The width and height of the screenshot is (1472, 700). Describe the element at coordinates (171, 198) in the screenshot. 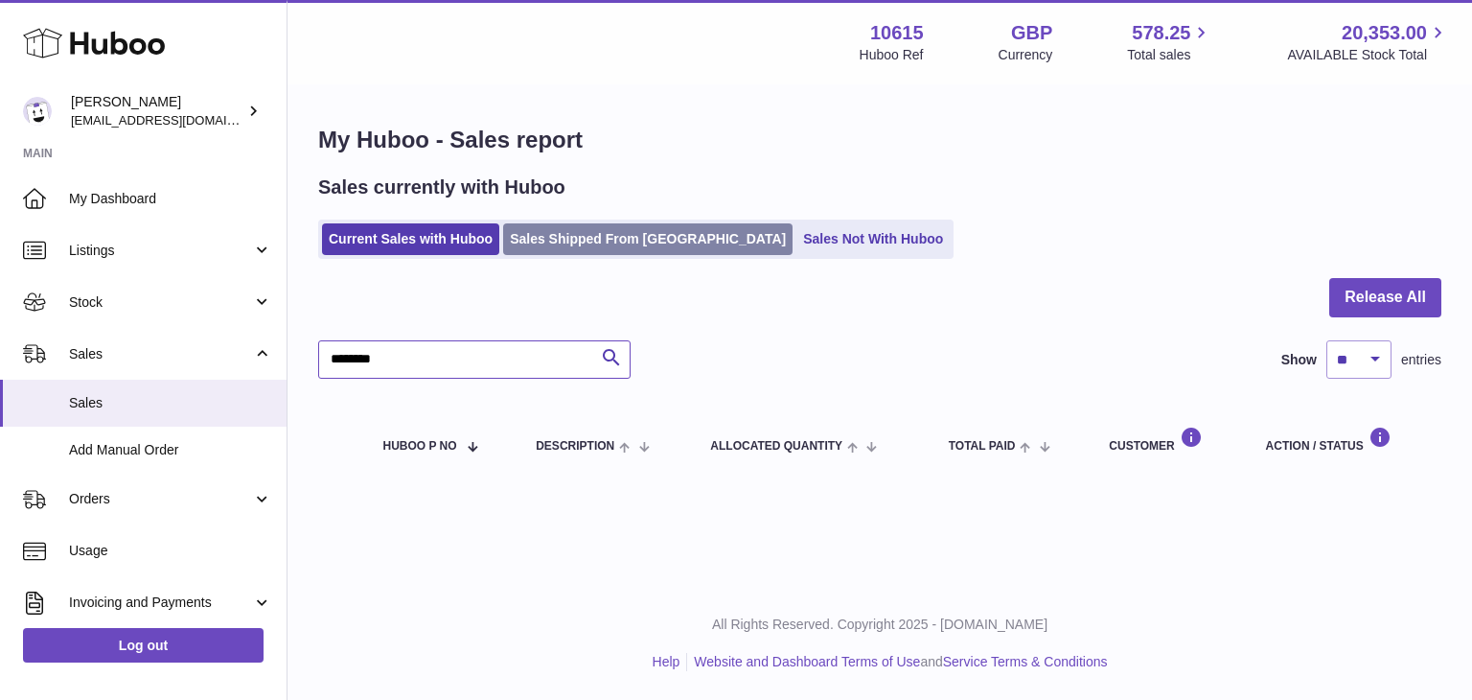

I see `span: My Dashboard` at that location.